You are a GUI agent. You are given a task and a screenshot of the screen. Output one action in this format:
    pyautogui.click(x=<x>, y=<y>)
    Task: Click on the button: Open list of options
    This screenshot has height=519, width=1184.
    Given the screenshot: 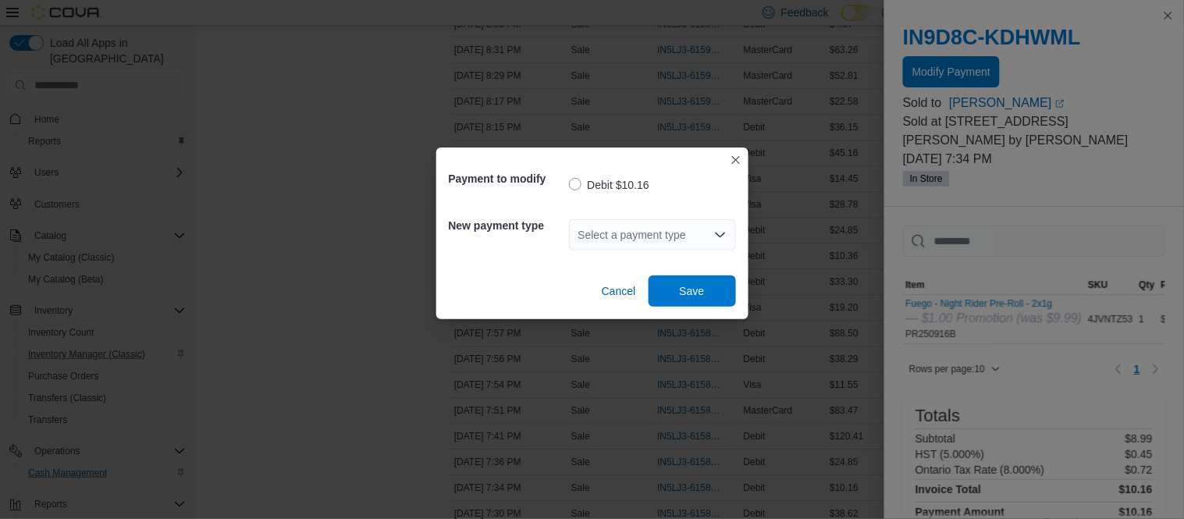 What is the action you would take?
    pyautogui.click(x=720, y=235)
    